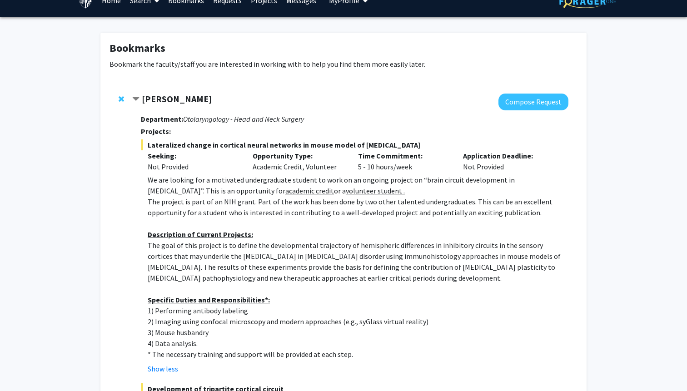 This screenshot has height=391, width=687. Describe the element at coordinates (343, 48) in the screenshot. I see `h1: Bookmarks` at that location.